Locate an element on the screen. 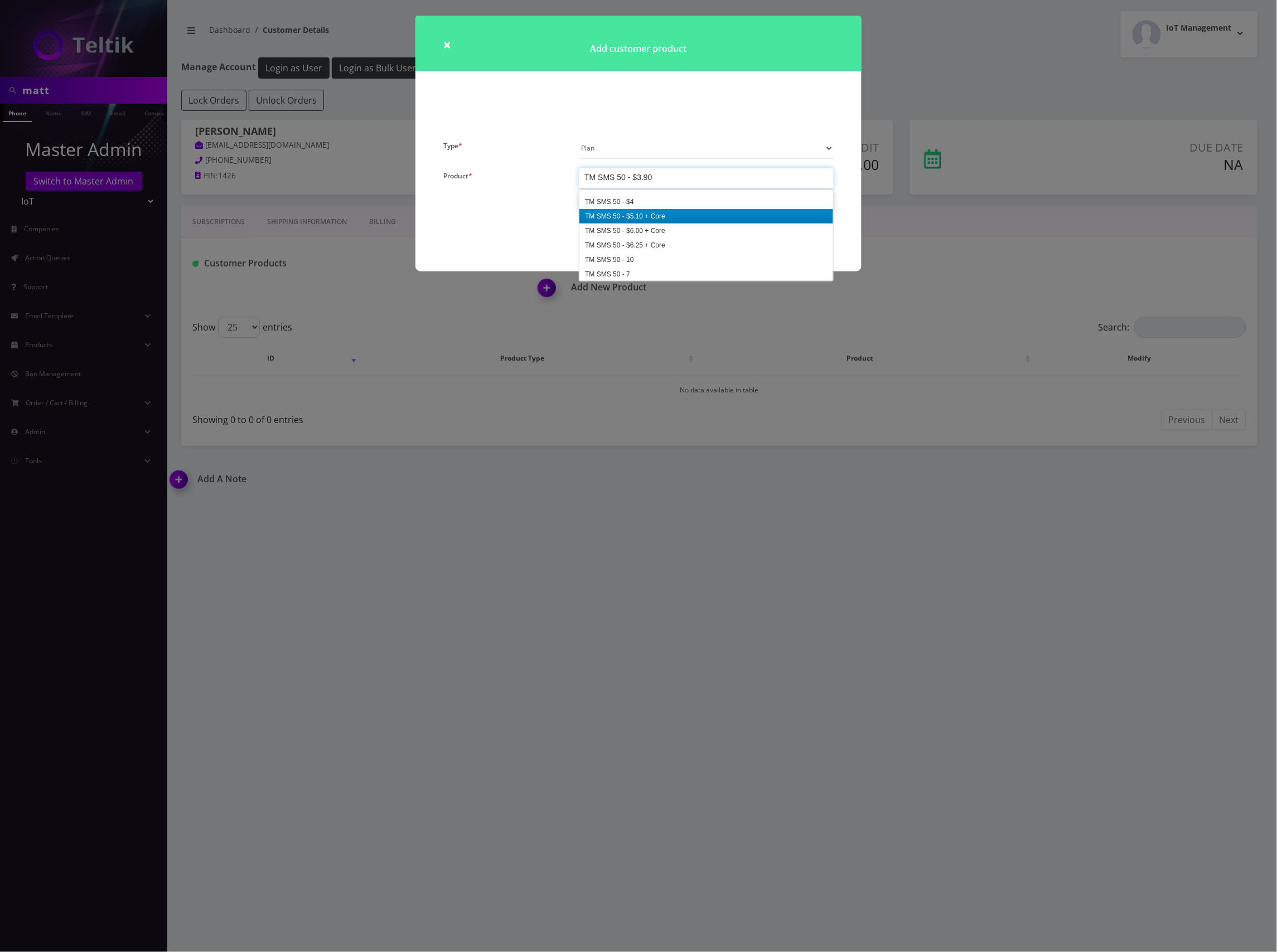 The height and width of the screenshot is (952, 1277). div: TM SMS 50 - 10 is located at coordinates (706, 260).